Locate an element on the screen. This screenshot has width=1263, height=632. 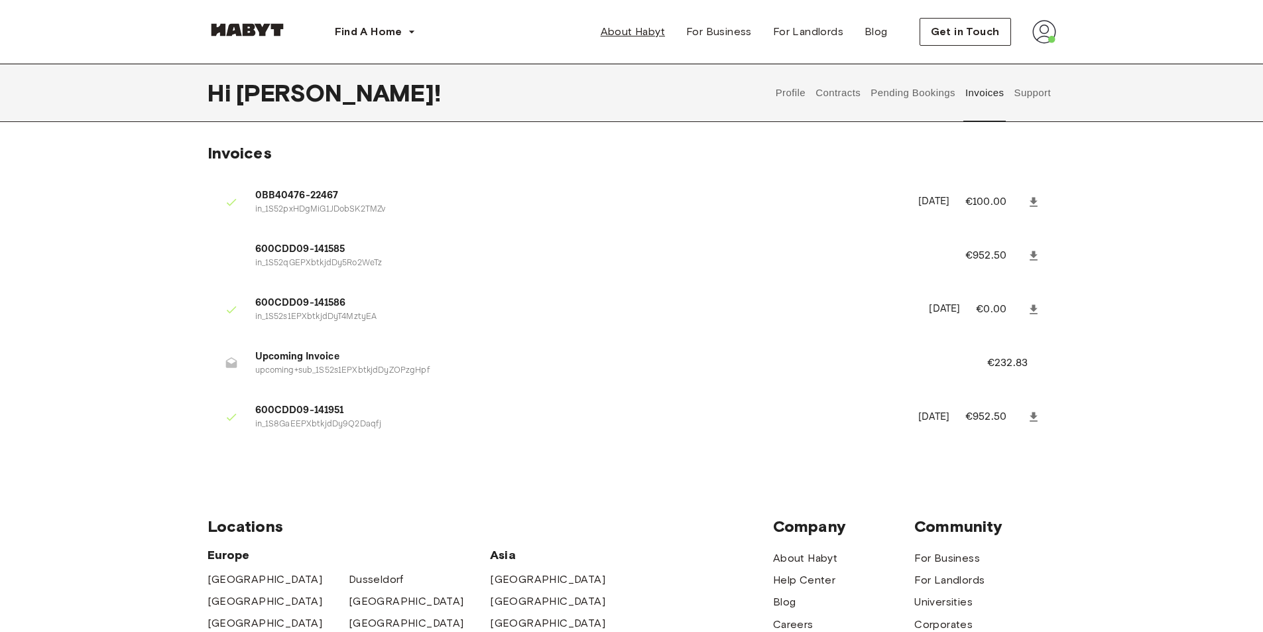
p: €100.00 is located at coordinates (995, 202).